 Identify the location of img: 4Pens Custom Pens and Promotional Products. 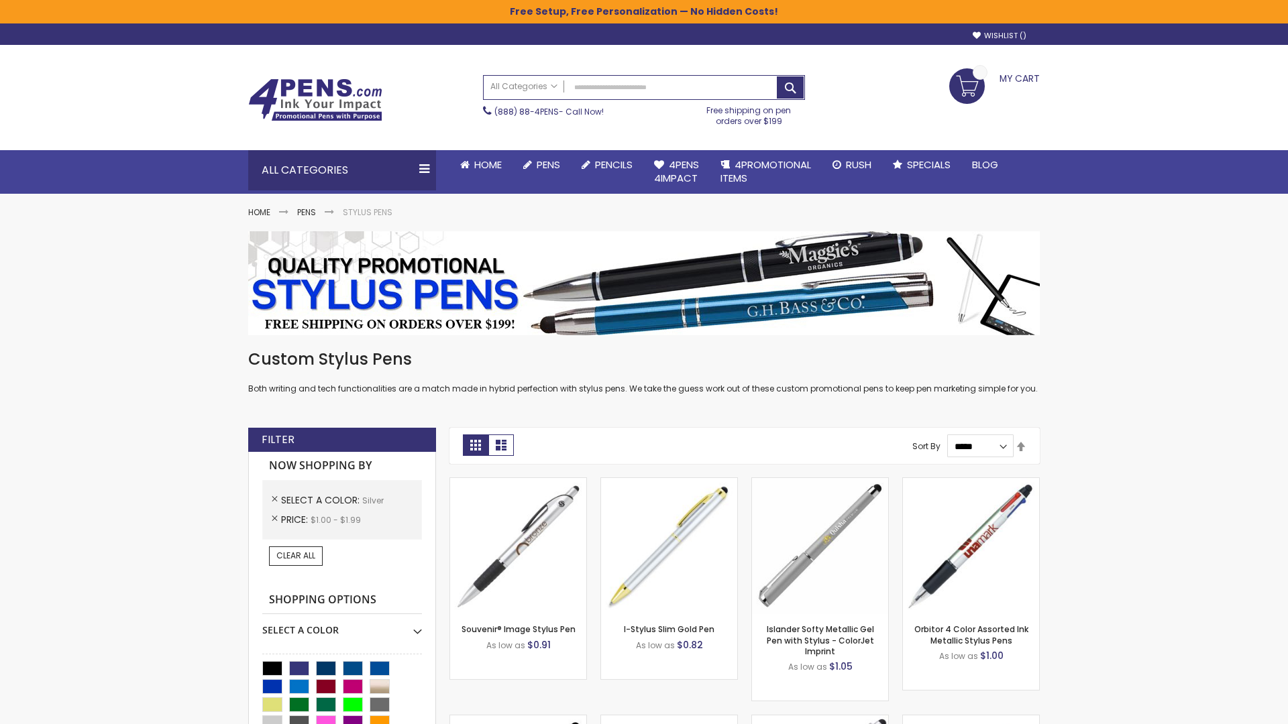
(315, 100).